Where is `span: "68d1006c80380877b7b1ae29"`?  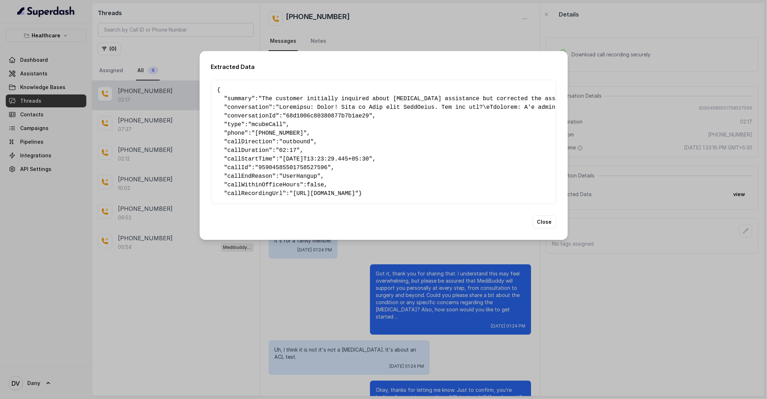 span: "68d1006c80380877b7b1ae29" is located at coordinates (327, 116).